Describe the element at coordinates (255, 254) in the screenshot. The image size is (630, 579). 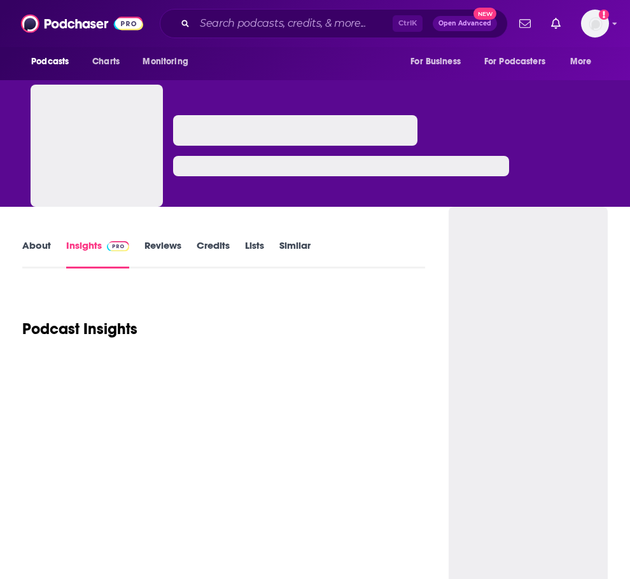
I see `a: Lists` at that location.